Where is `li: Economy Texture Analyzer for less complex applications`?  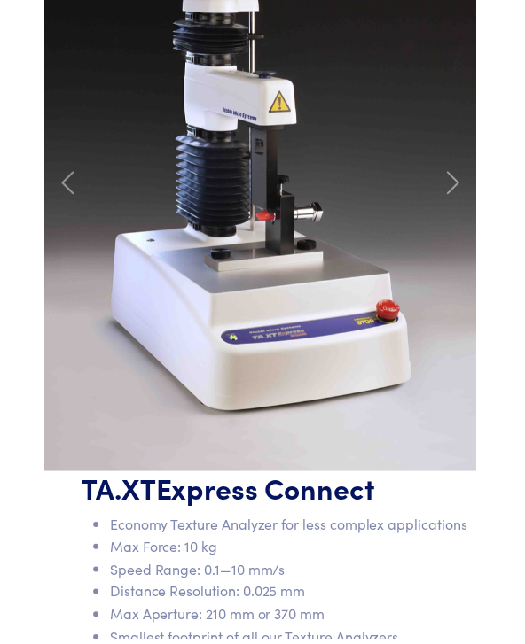 li: Economy Texture Analyzer for less complex applications is located at coordinates (315, 529).